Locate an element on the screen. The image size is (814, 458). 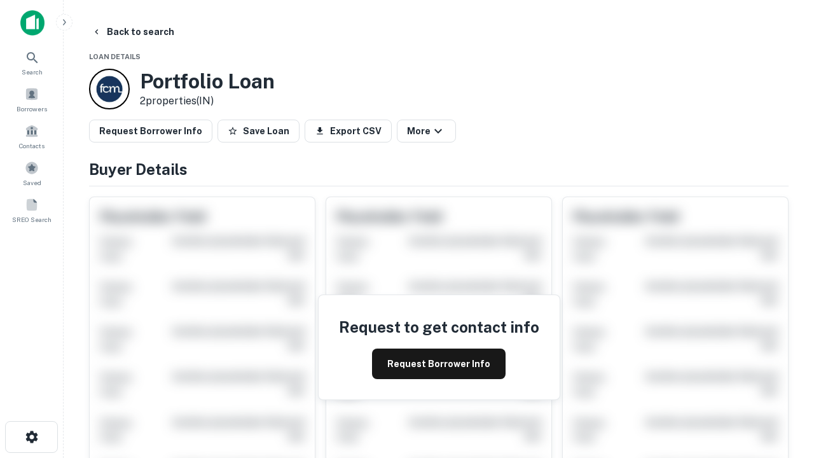
button: Save Loan is located at coordinates (258, 131).